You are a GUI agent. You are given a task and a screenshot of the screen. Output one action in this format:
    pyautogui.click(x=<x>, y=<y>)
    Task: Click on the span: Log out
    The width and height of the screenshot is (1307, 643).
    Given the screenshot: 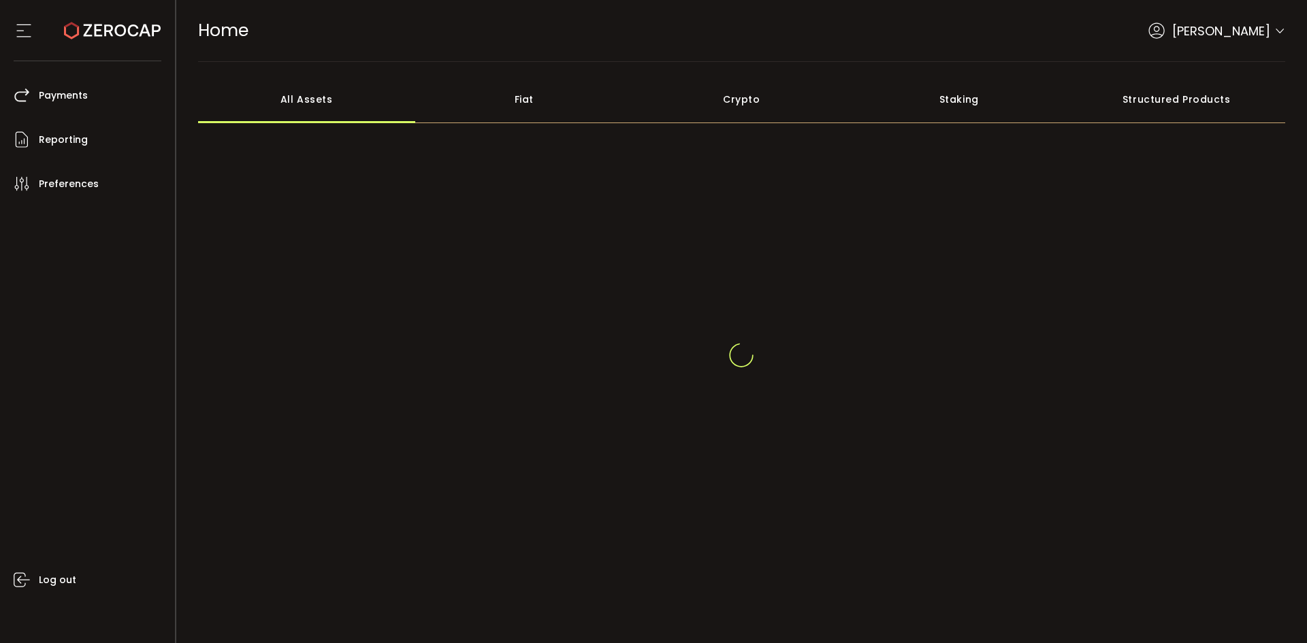 What is the action you would take?
    pyautogui.click(x=57, y=580)
    